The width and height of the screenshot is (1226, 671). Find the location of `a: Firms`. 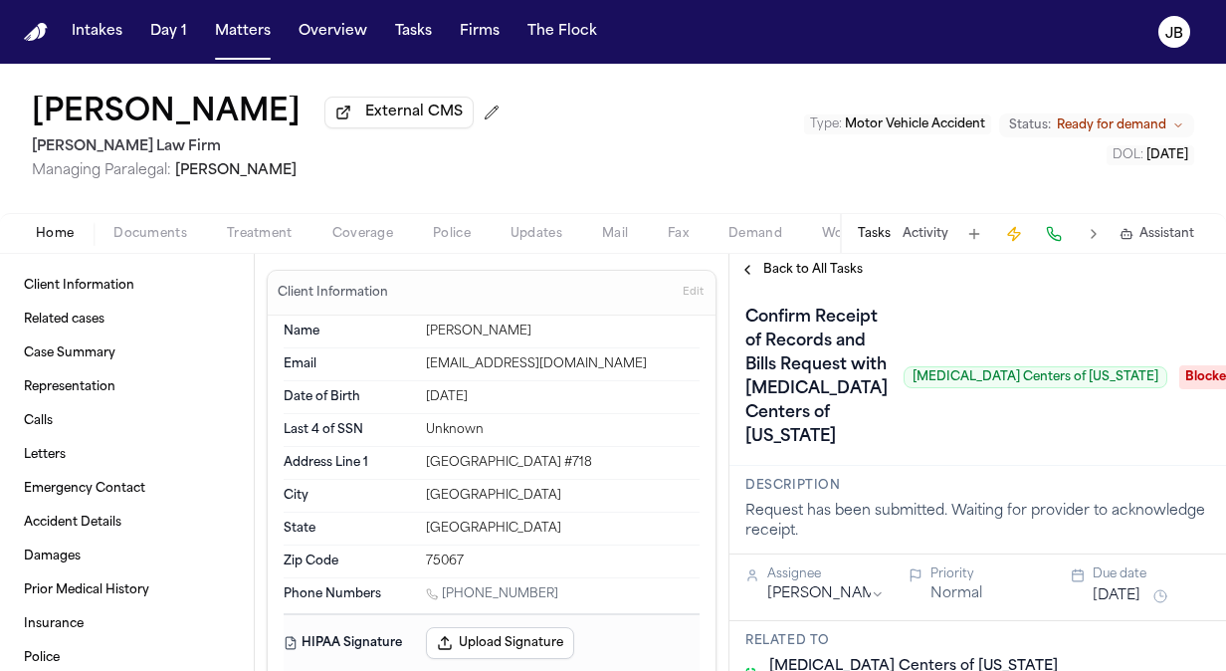

a: Firms is located at coordinates (480, 32).